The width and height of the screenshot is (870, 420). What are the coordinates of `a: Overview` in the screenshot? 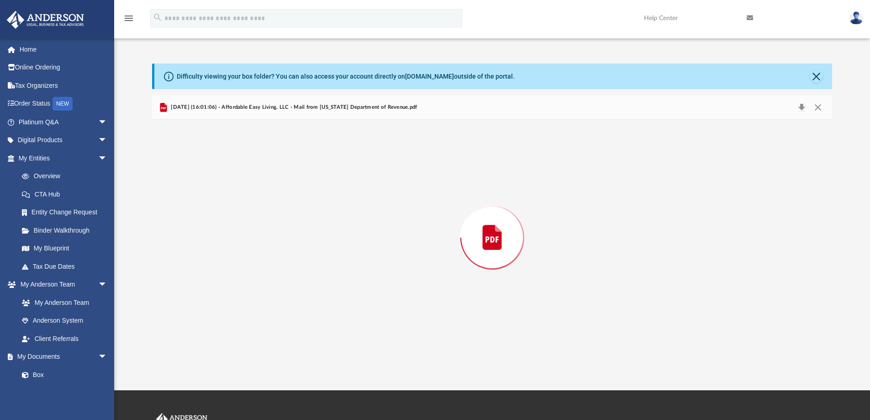 It's located at (67, 176).